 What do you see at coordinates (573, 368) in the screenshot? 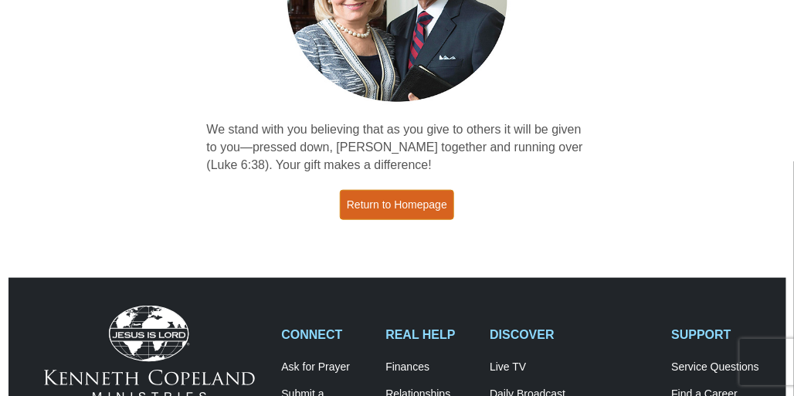
I see `a: Live TV` at bounding box center [573, 368].